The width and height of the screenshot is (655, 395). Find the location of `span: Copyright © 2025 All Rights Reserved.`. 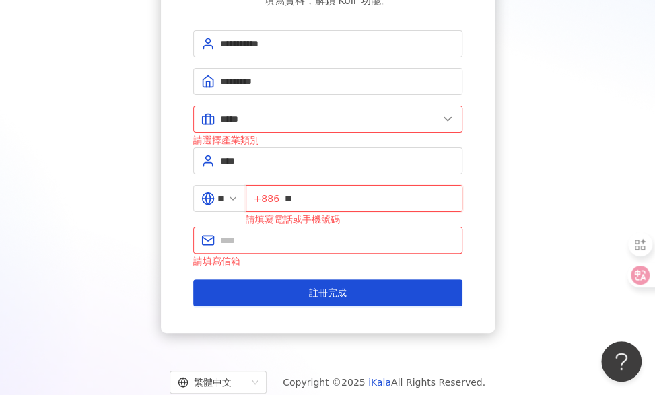

span: Copyright © 2025 All Rights Reserved. is located at coordinates (384, 383).